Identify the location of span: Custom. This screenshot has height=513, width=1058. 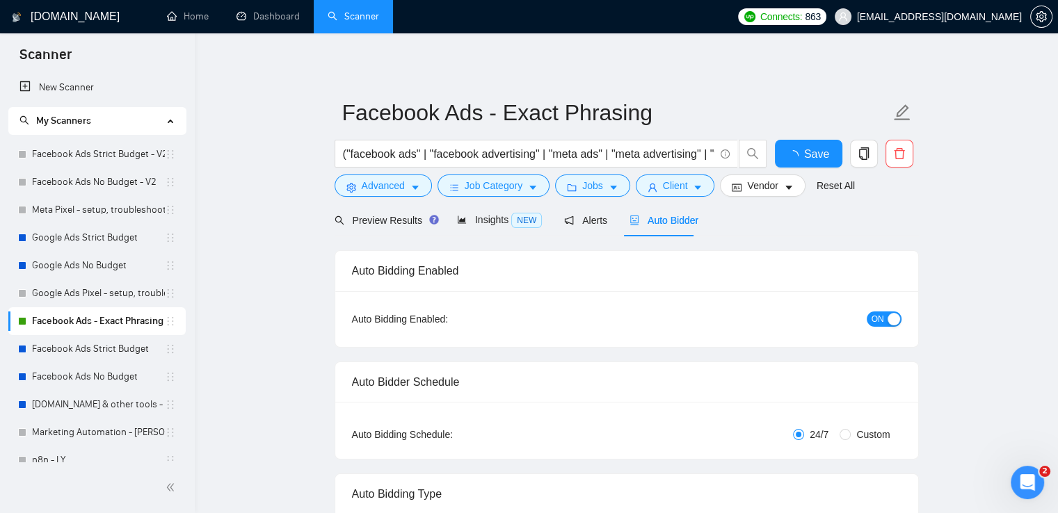
(873, 435).